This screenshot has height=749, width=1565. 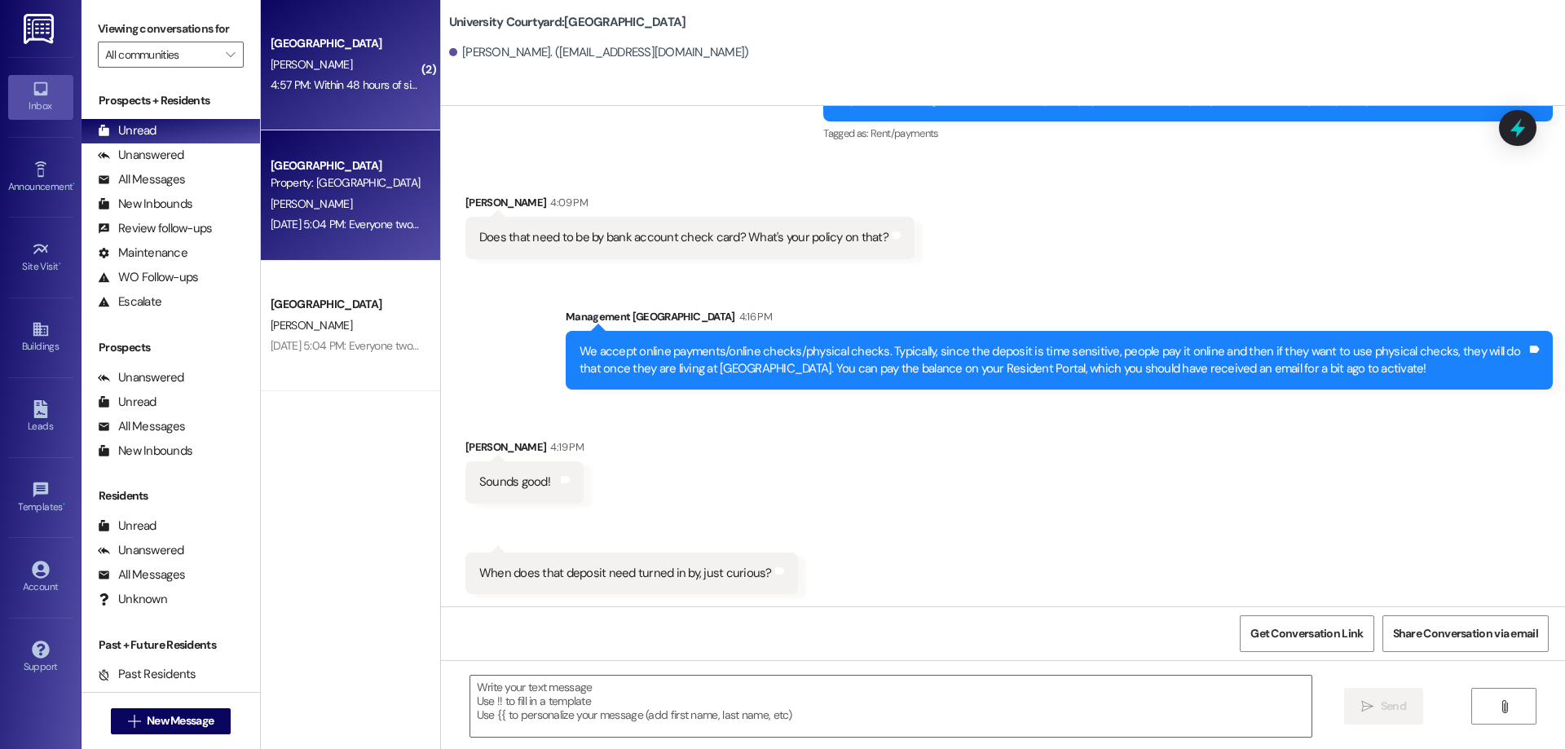 I want to click on div: When does that deposit need turned in by, just curious?, so click(x=625, y=573).